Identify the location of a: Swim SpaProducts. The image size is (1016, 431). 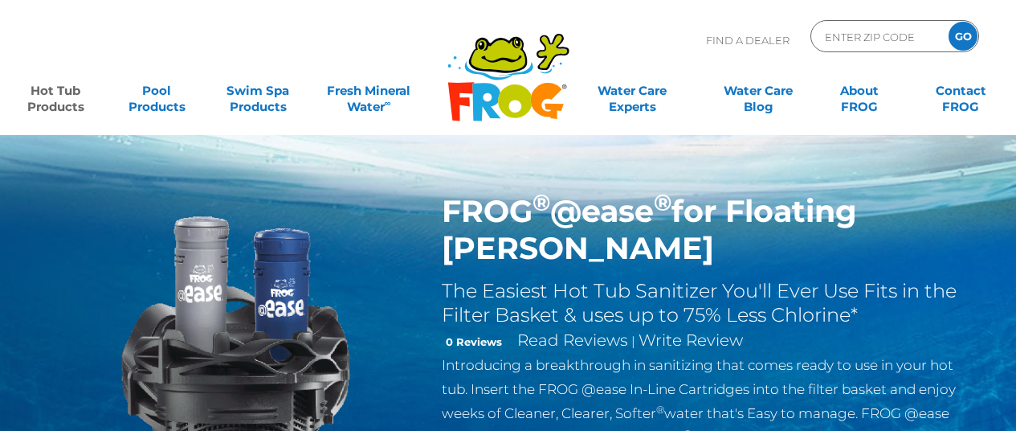
(258, 91).